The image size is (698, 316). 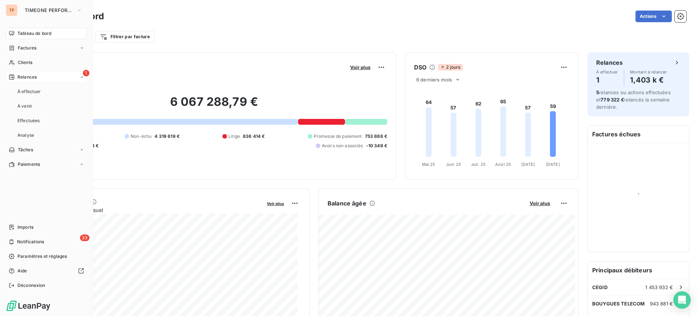 What do you see at coordinates (338, 136) in the screenshot?
I see `span: Promesse de paiement` at bounding box center [338, 136].